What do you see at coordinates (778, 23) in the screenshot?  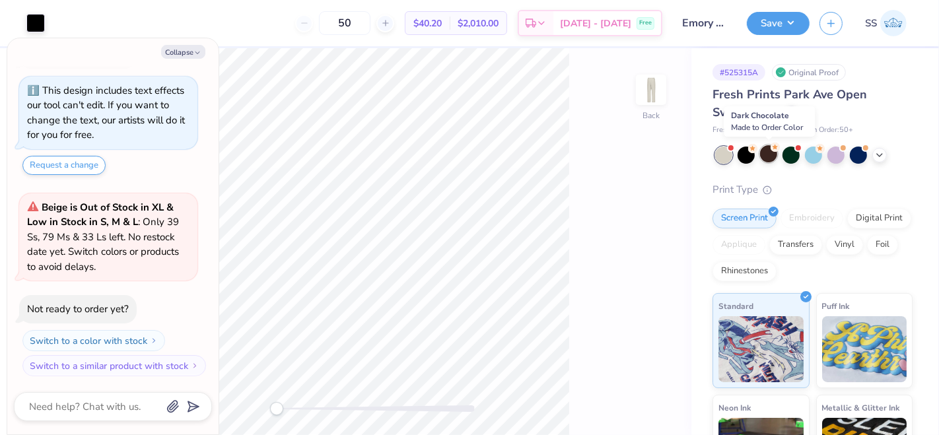 I see `button: Save` at bounding box center [778, 23].